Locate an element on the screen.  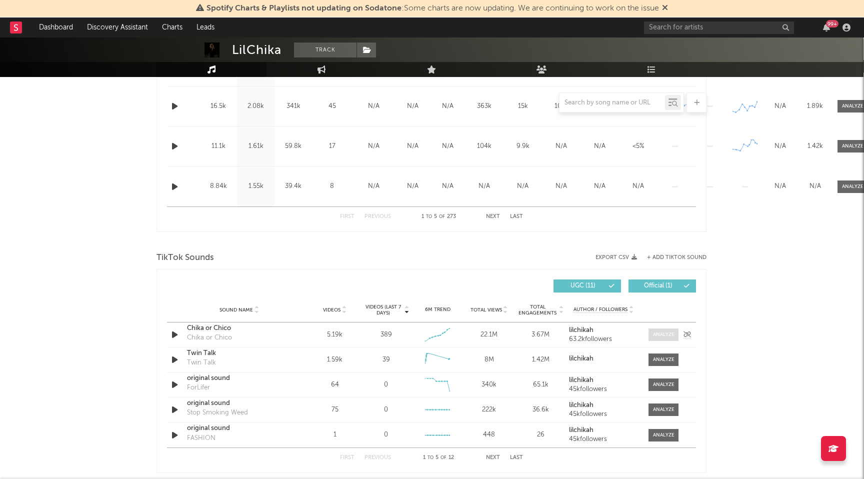
div: 1.55k is located at coordinates (255, 186).